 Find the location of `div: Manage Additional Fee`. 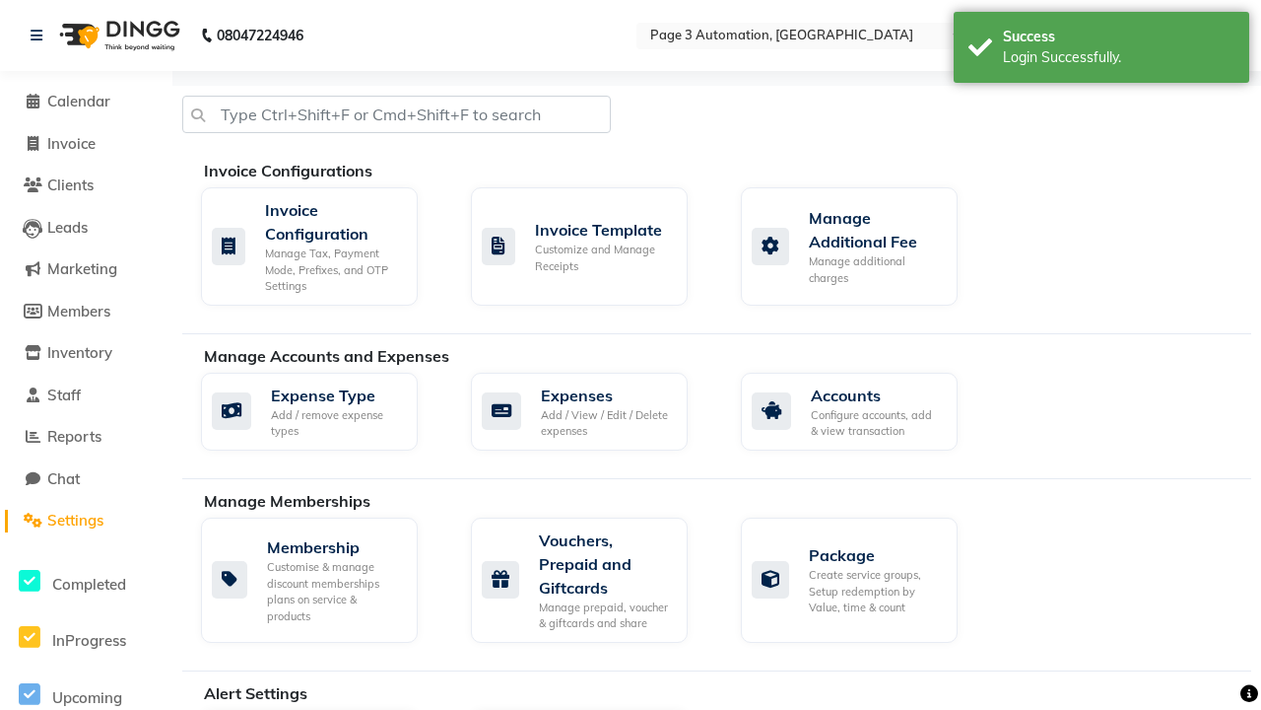

div: Manage Additional Fee is located at coordinates (875, 230).